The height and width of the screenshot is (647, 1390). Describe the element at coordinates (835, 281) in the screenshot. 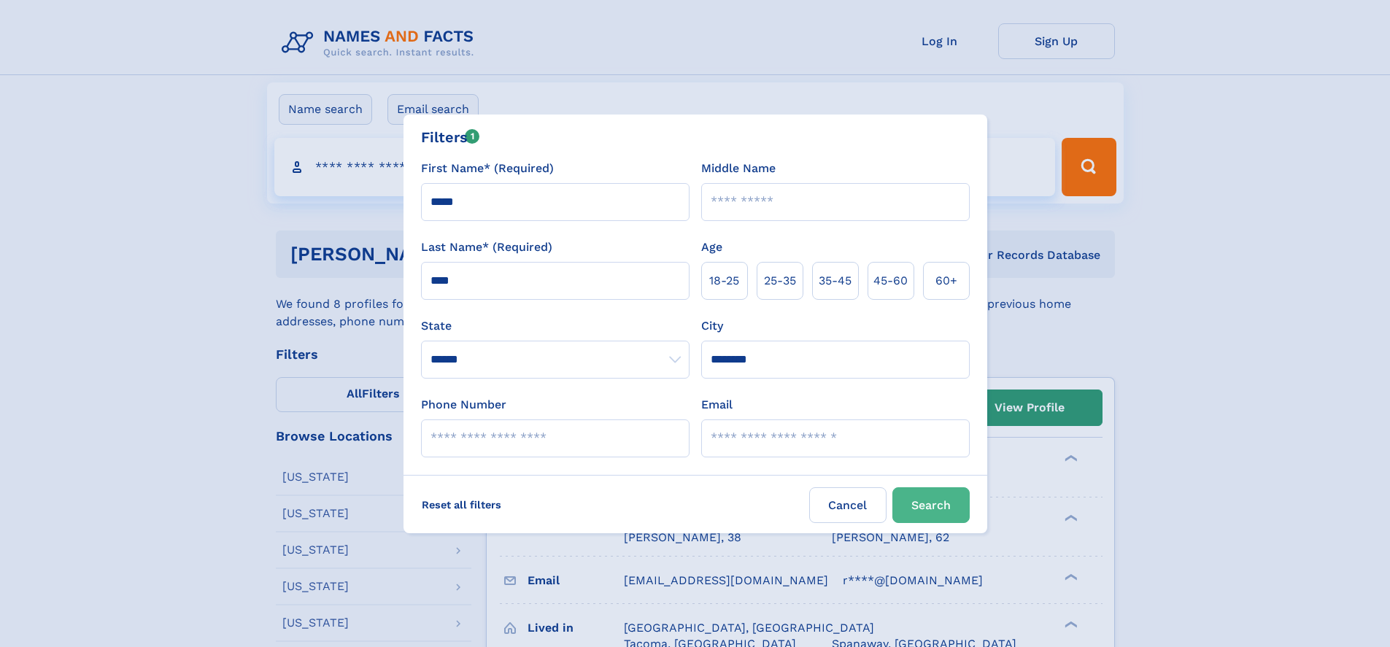

I see `span: 35‑45` at that location.